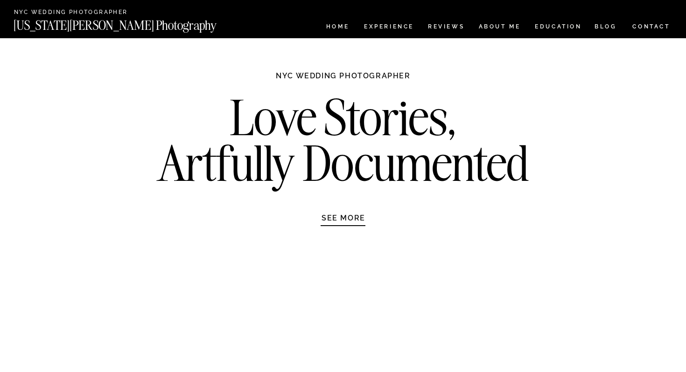  I want to click on nav: EDUCATION, so click(558, 28).